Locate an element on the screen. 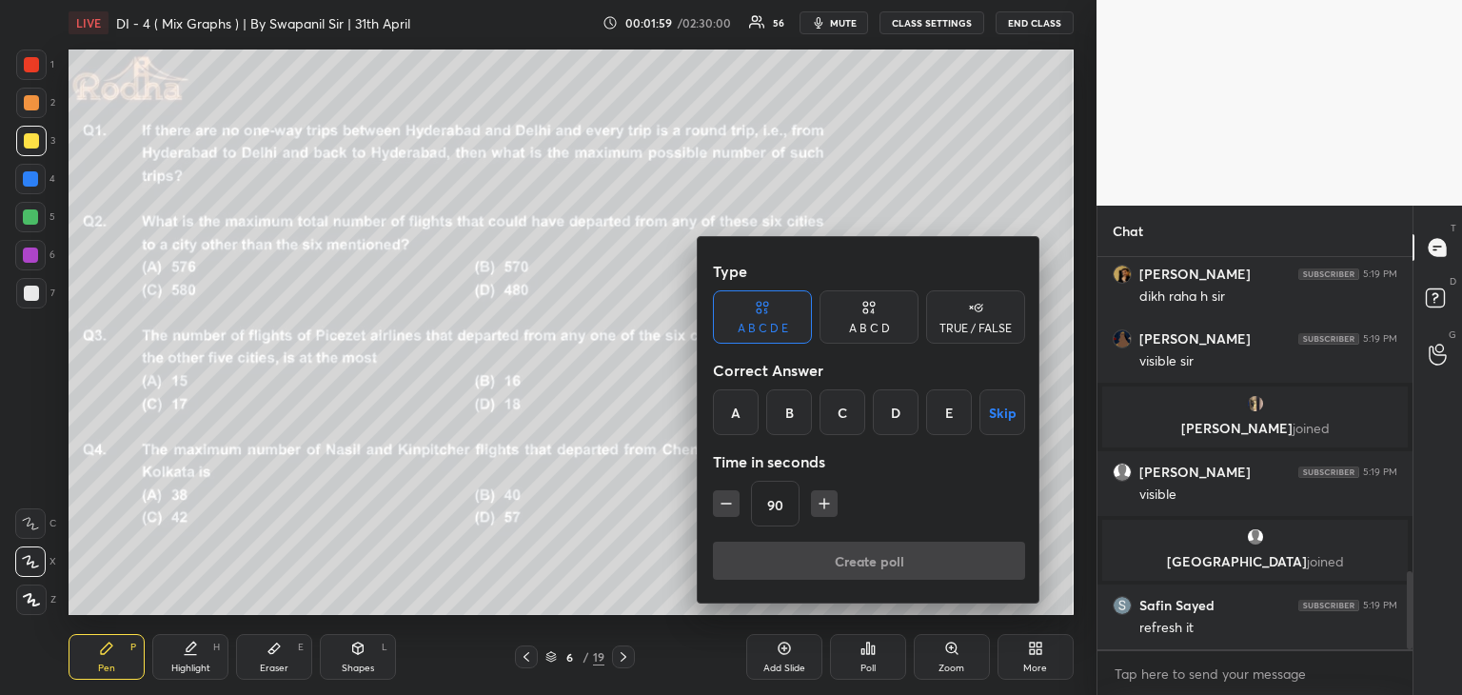  div: Time in seconds is located at coordinates (869, 462).